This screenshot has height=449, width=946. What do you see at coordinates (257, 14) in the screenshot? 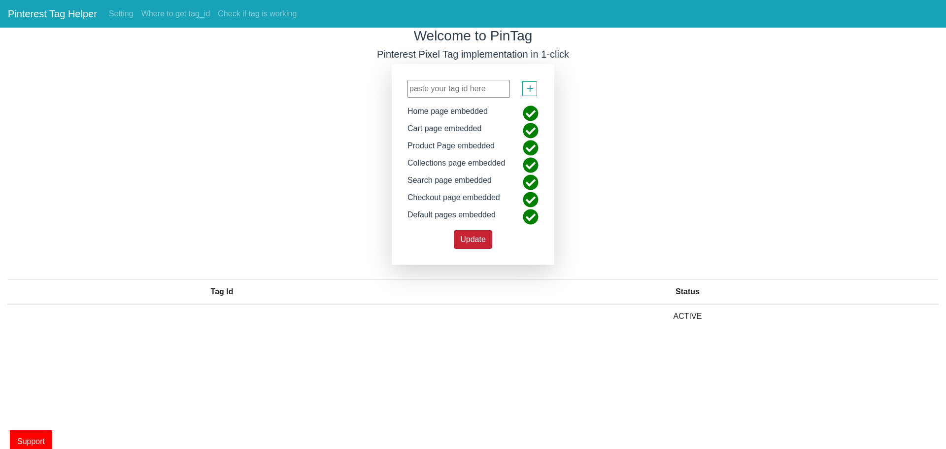
I see `a: Check if tag is working` at bounding box center [257, 14].